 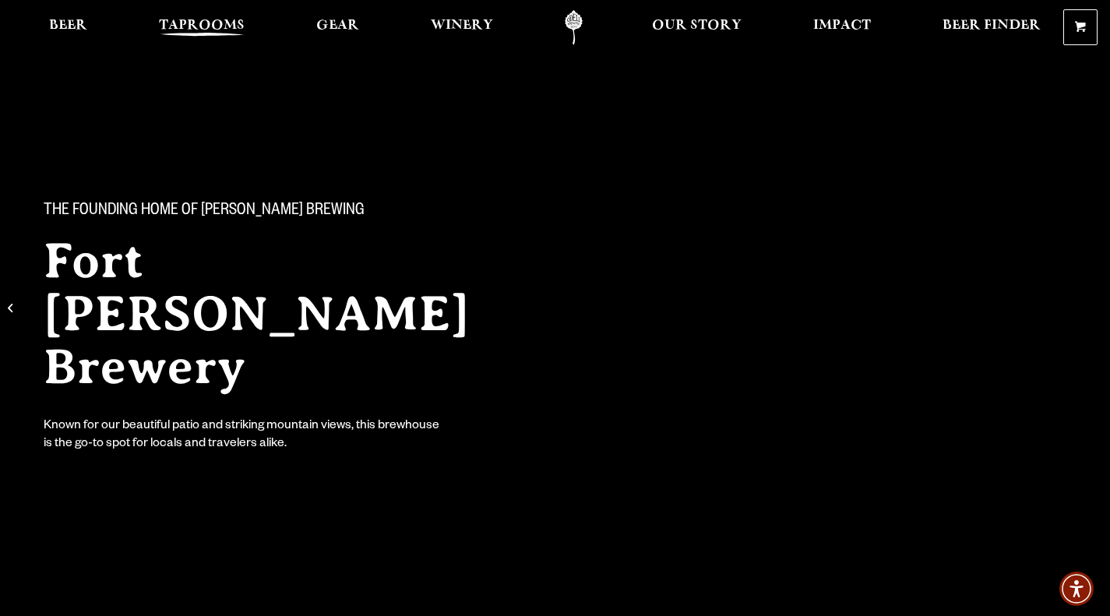 I want to click on span: Beer, so click(x=68, y=26).